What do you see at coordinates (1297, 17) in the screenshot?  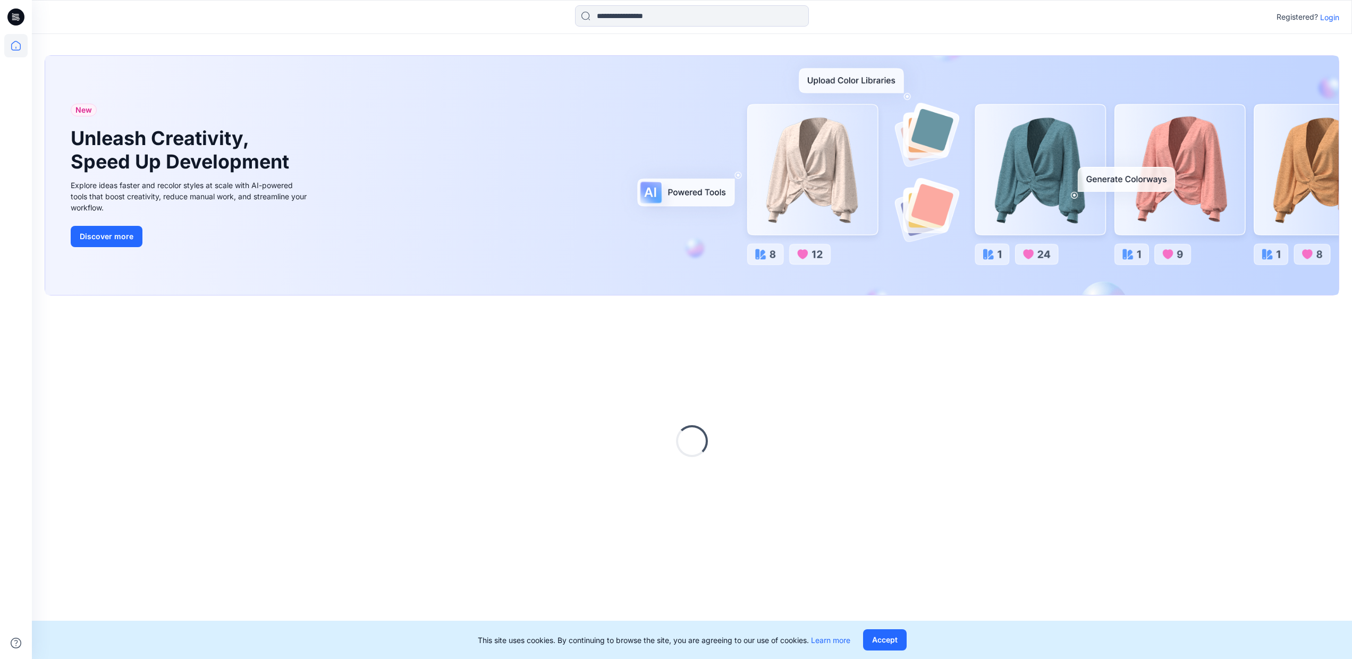 I see `p: Registered?` at bounding box center [1297, 17].